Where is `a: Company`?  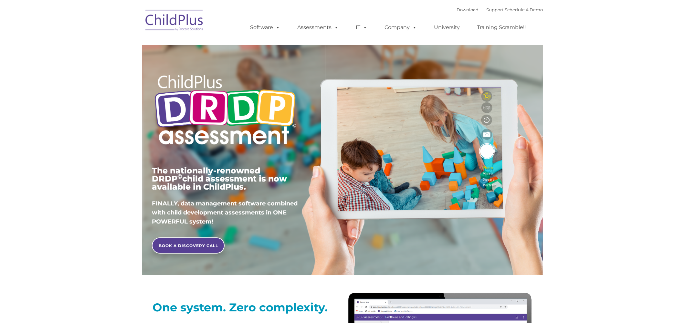
a: Company is located at coordinates (401, 27).